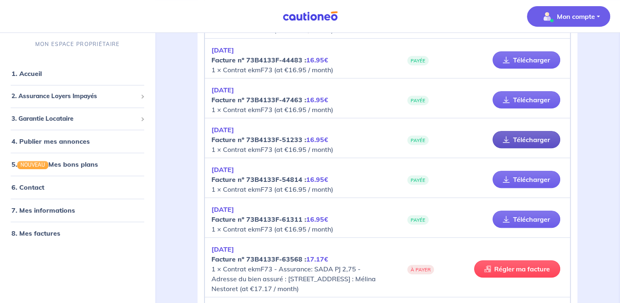 Image resolution: width=620 pixels, height=303 pixels. I want to click on p: MON ESPACE PROPRIÉTAIRE, so click(77, 44).